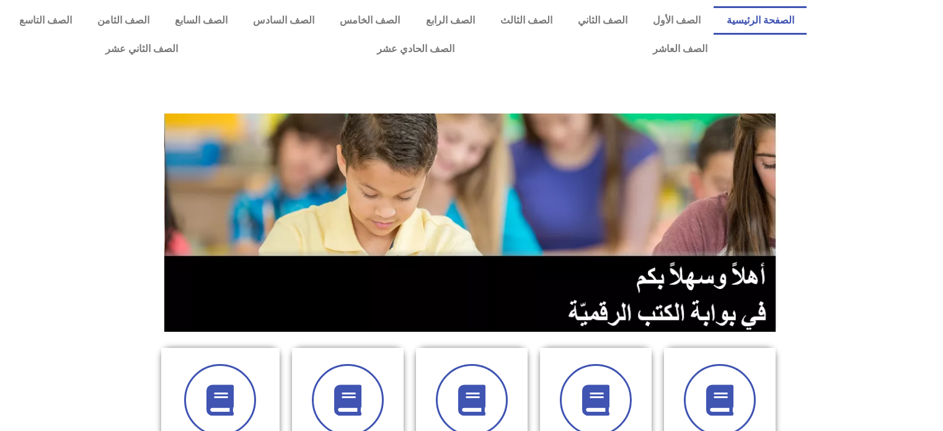 The image size is (943, 431). Describe the element at coordinates (141, 49) in the screenshot. I see `a: الصف الثاني عشر` at that location.